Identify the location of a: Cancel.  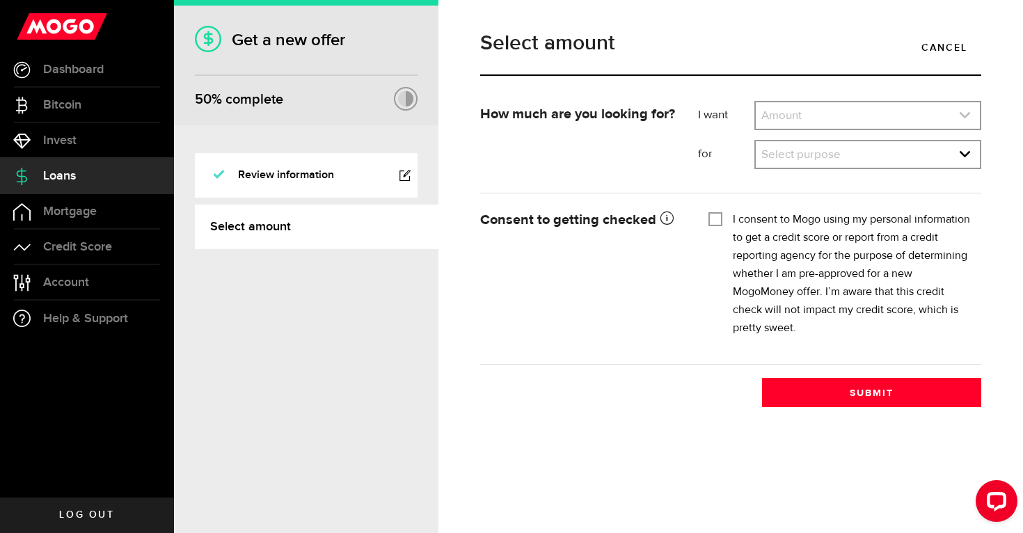
(945, 47).